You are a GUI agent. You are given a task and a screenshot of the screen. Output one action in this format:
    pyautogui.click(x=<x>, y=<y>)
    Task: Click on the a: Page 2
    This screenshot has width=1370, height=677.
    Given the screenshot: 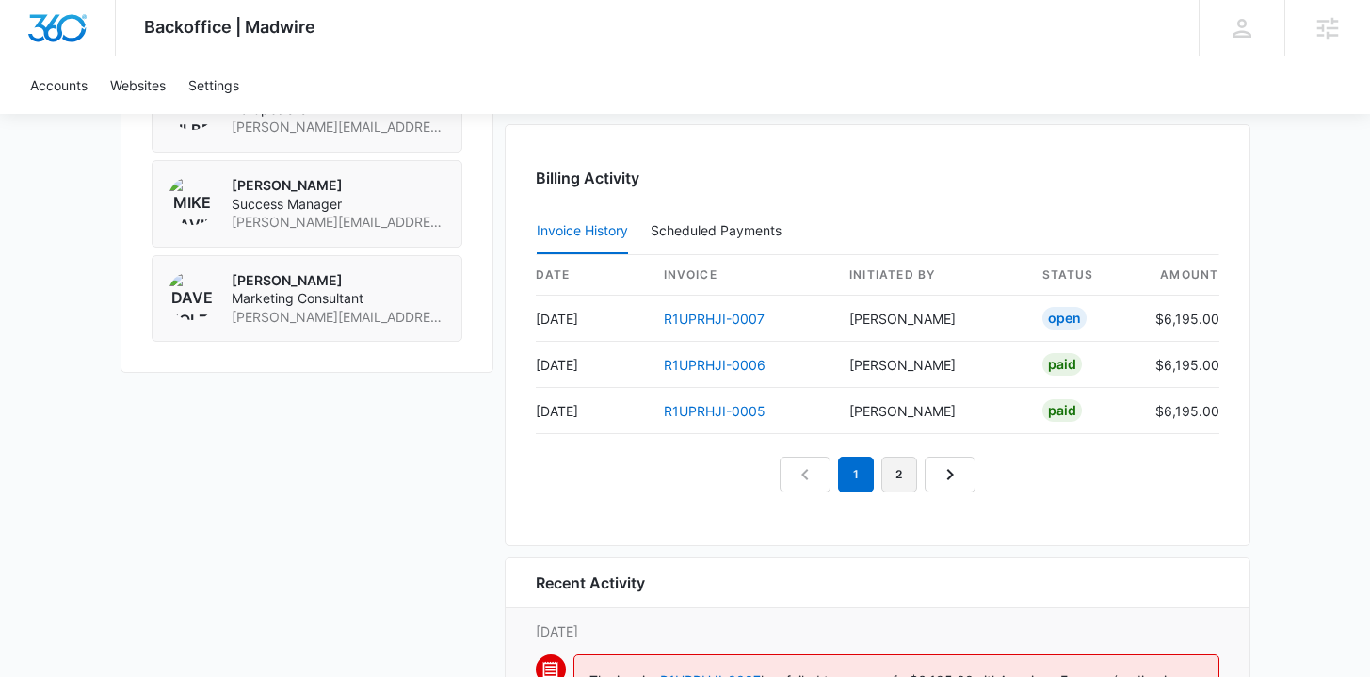 What is the action you would take?
    pyautogui.click(x=899, y=475)
    